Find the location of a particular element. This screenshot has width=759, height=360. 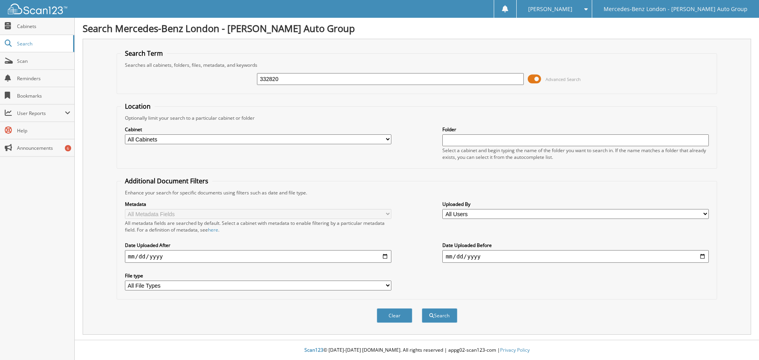

span: Reminders is located at coordinates (44, 78).